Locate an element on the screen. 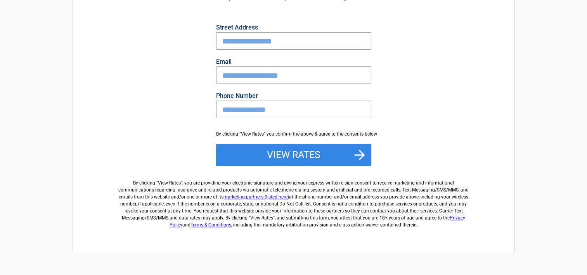 The image size is (587, 275). label: Email is located at coordinates (294, 62).